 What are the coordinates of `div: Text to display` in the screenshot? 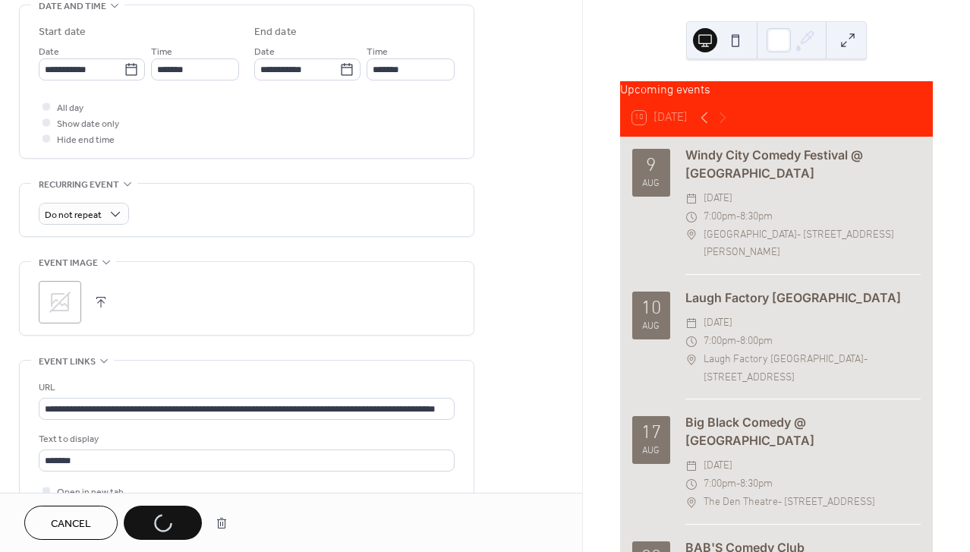 It's located at (245, 439).